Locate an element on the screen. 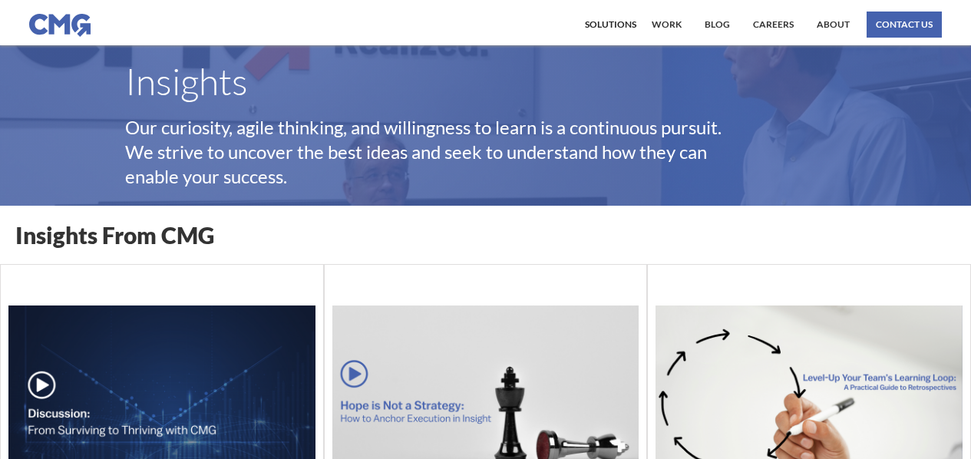  h1: Insights is located at coordinates (486, 81).